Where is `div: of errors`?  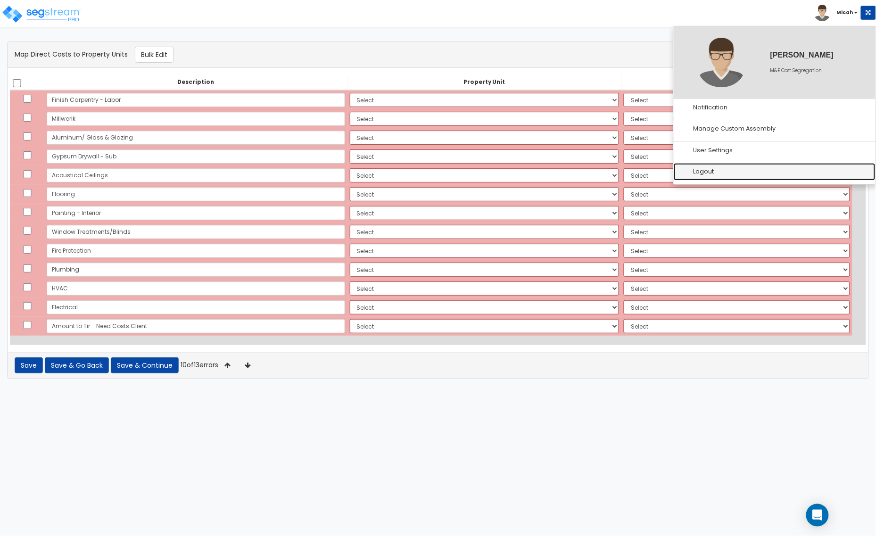
div: of errors is located at coordinates (219, 366).